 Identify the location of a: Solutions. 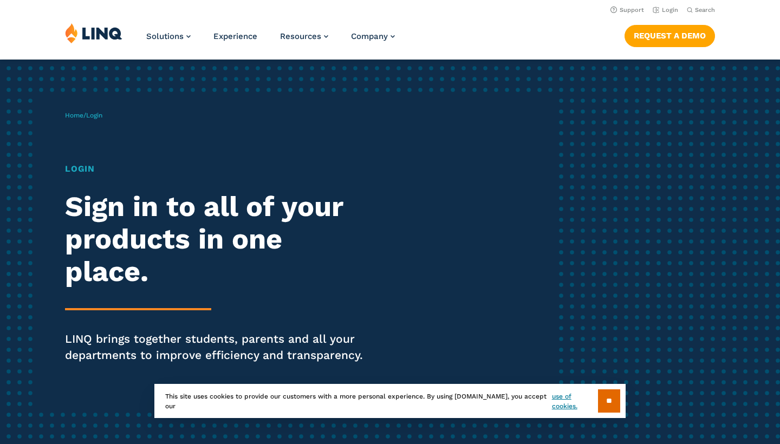
(168, 36).